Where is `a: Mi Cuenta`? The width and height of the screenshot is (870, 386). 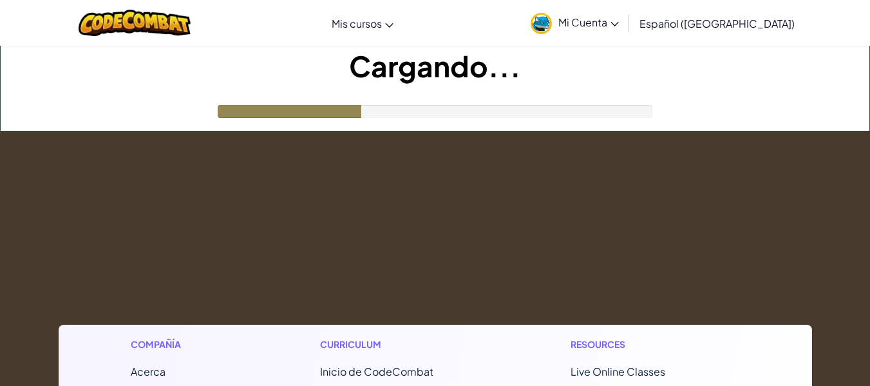
a: Mi Cuenta is located at coordinates (575, 23).